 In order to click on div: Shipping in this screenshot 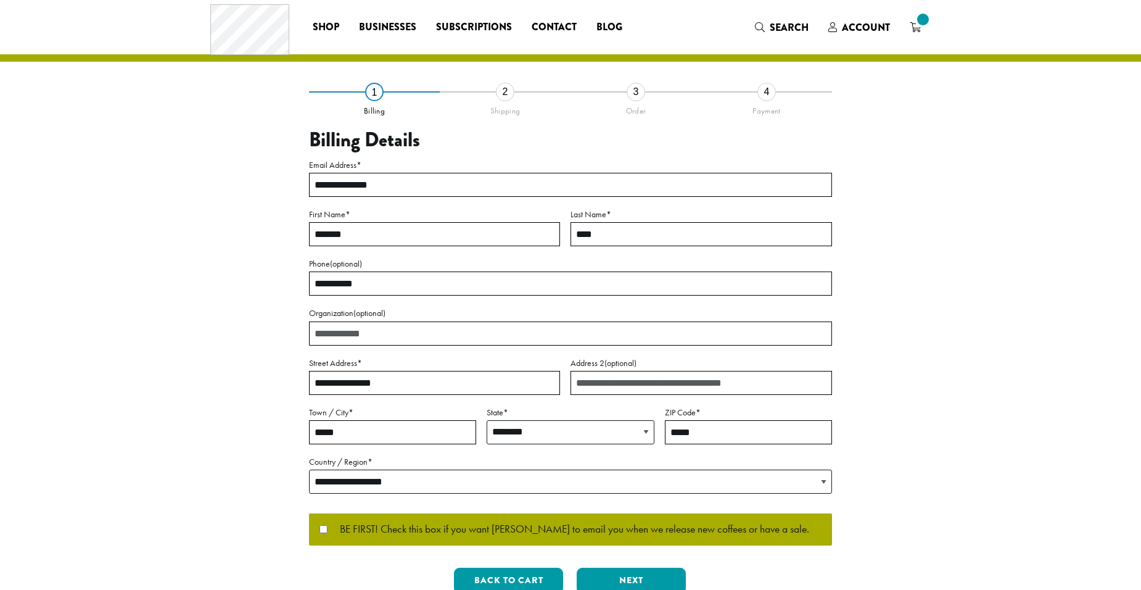, I will do `click(505, 109)`.